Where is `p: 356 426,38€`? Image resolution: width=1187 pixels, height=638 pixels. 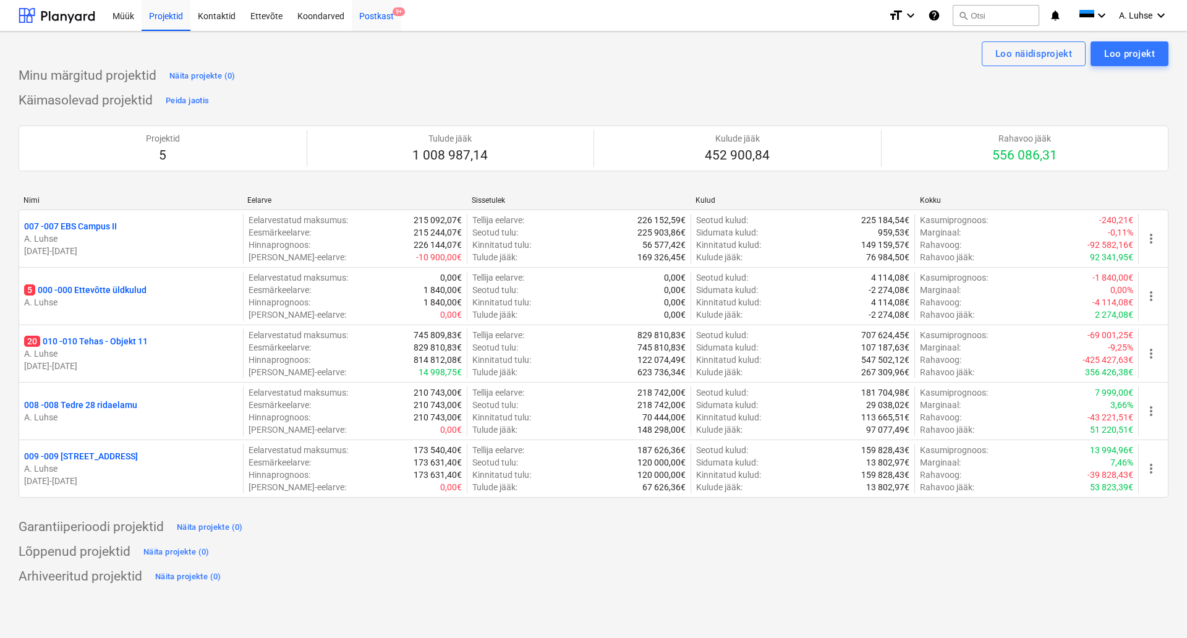 p: 356 426,38€ is located at coordinates (1109, 372).